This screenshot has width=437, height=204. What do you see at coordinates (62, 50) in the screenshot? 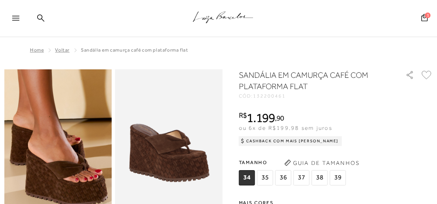
I see `a: Voltar` at bounding box center [62, 50].